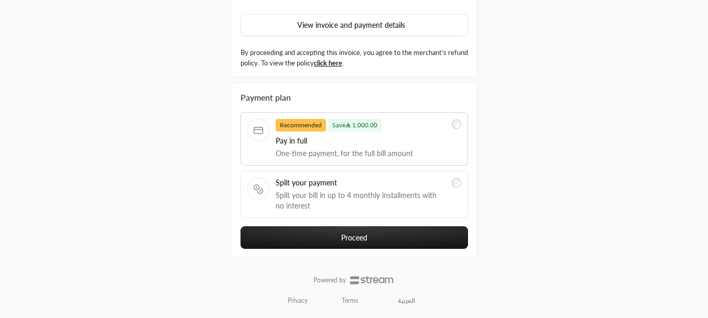 This screenshot has height=318, width=708. I want to click on a: Terms, so click(350, 301).